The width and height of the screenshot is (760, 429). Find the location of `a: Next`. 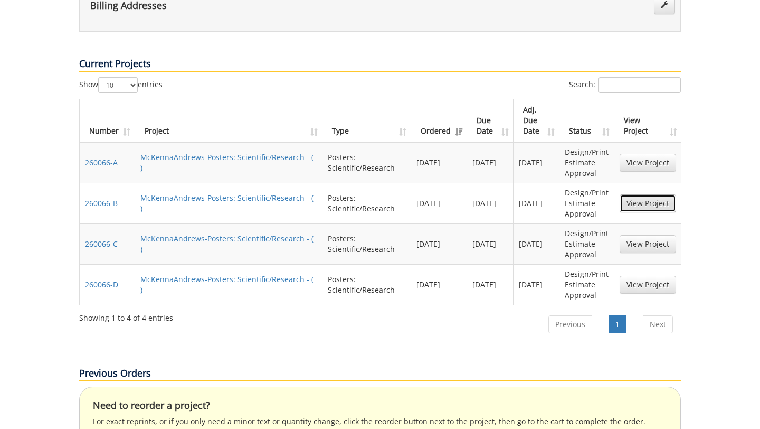

a: Next is located at coordinates (658, 324).